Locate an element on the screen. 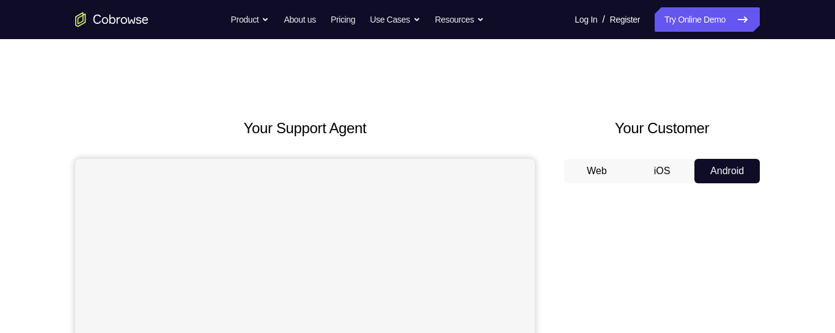  a: About us is located at coordinates (299, 20).